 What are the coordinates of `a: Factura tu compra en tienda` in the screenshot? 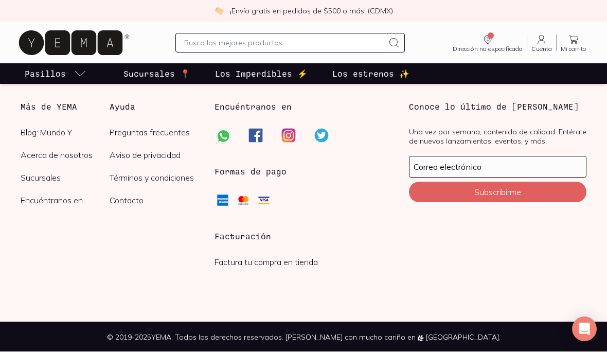 It's located at (266, 262).